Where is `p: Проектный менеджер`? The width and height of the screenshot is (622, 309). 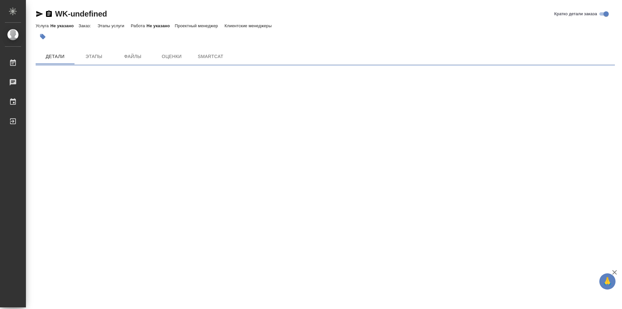
p: Проектный менеджер is located at coordinates (197, 26).